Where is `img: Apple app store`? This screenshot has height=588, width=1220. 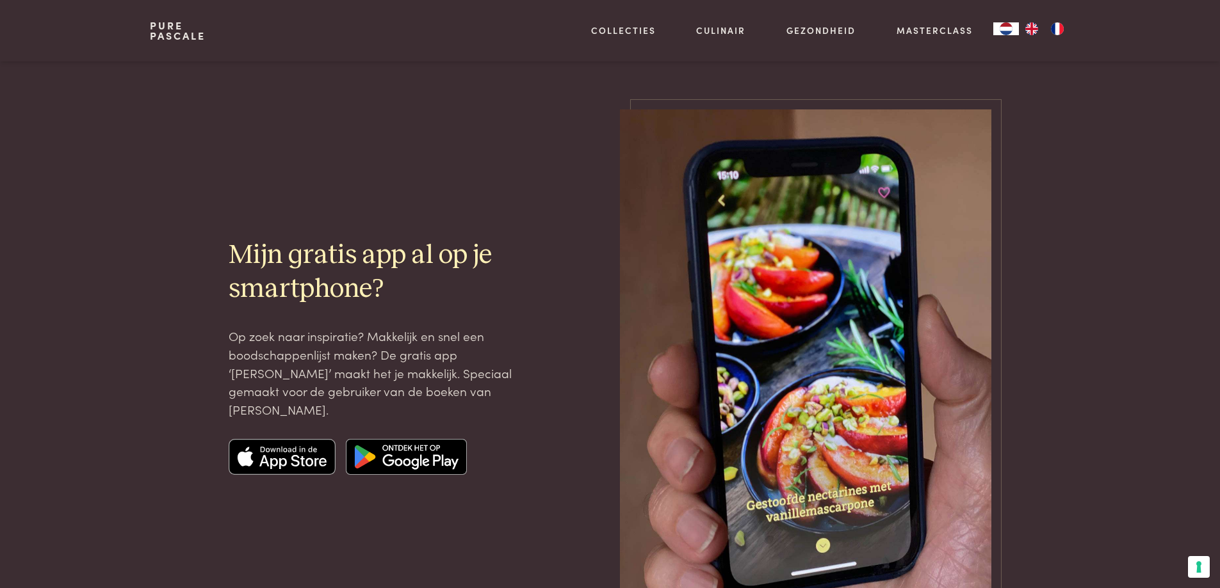
img: Apple app store is located at coordinates (282, 457).